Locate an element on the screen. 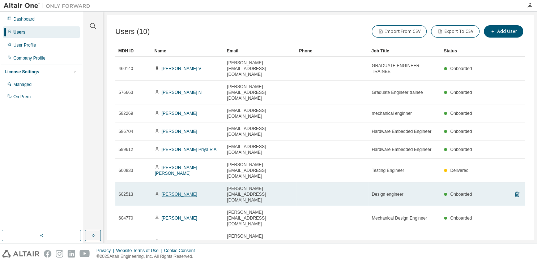  button: Add User is located at coordinates (503, 31).